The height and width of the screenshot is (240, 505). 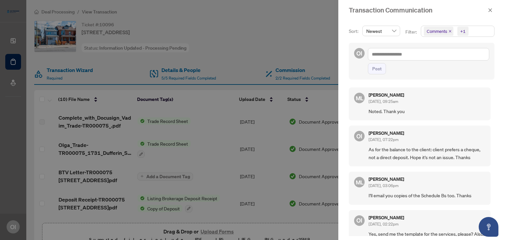 What do you see at coordinates (417, 10) in the screenshot?
I see `div: Transaction Communication` at bounding box center [417, 10].